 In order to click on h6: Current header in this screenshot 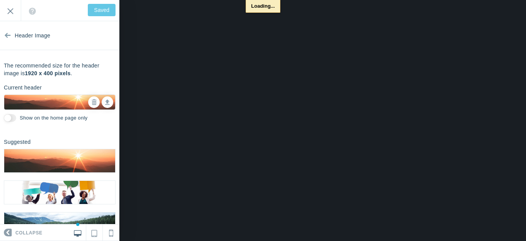, I will do `click(23, 87)`.